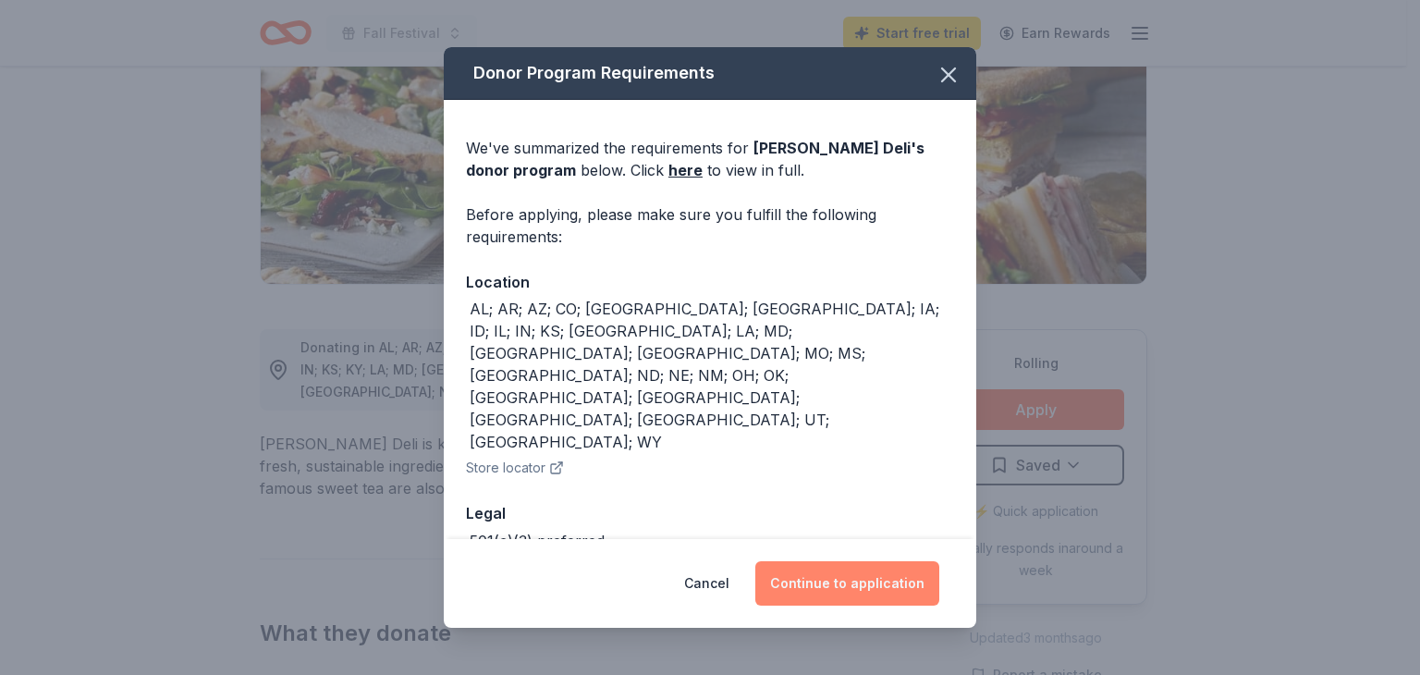 This screenshot has height=675, width=1420. What do you see at coordinates (710, 226) in the screenshot?
I see `div: Before applying, please make sure you fulfill the following requirements:` at bounding box center [710, 226].